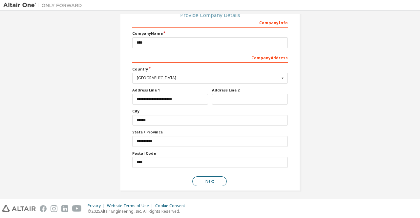  What do you see at coordinates (65, 209) in the screenshot?
I see `img: linkedin.svg` at bounding box center [65, 209].